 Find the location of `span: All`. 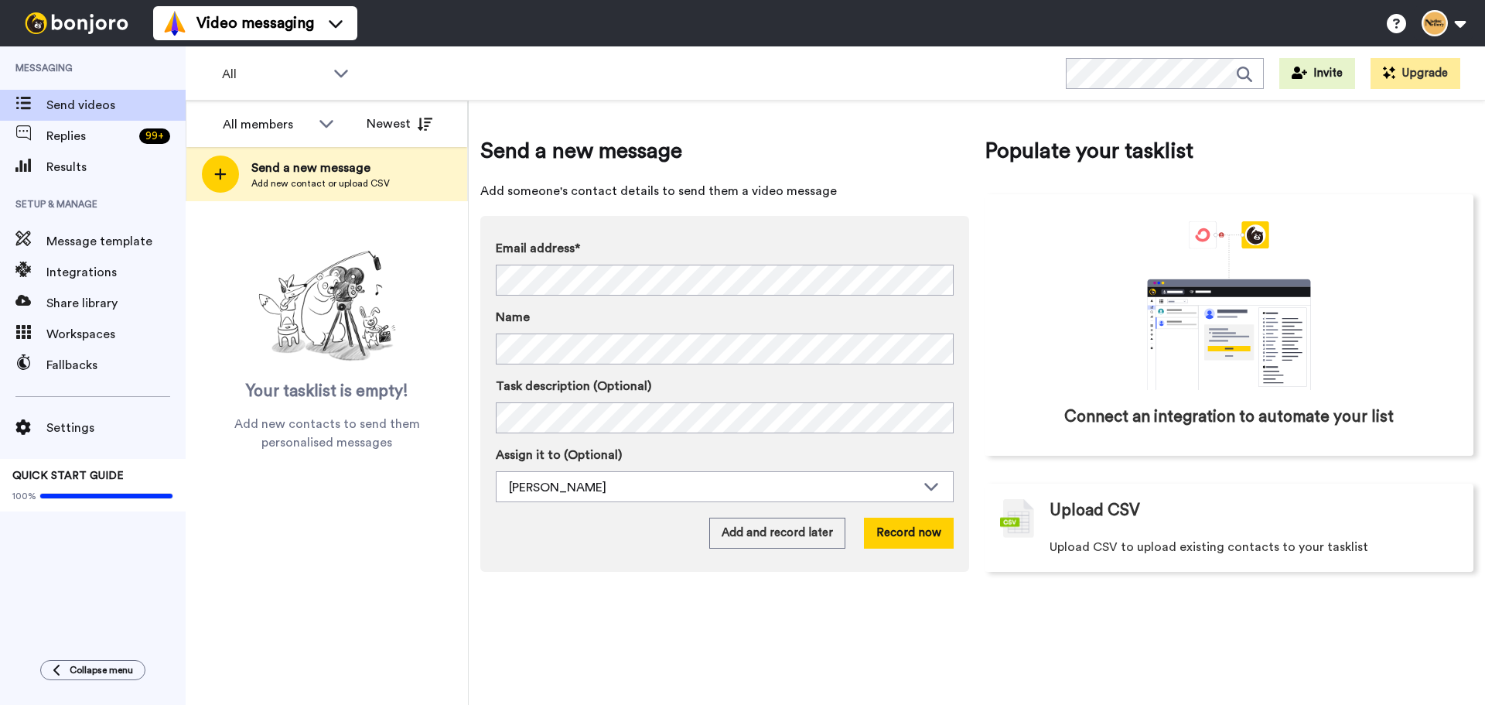

span: All is located at coordinates (274, 74).